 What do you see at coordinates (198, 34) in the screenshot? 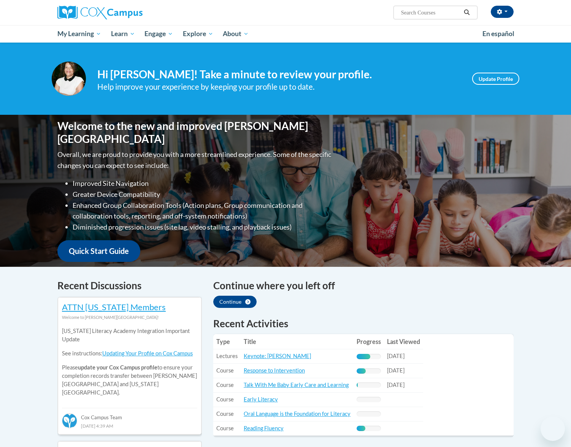
I see `span: Explore` at bounding box center [198, 34].